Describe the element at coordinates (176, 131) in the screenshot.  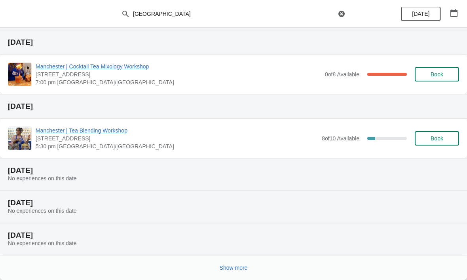
I see `span: Manchester | Tea Blending Workshop` at that location.